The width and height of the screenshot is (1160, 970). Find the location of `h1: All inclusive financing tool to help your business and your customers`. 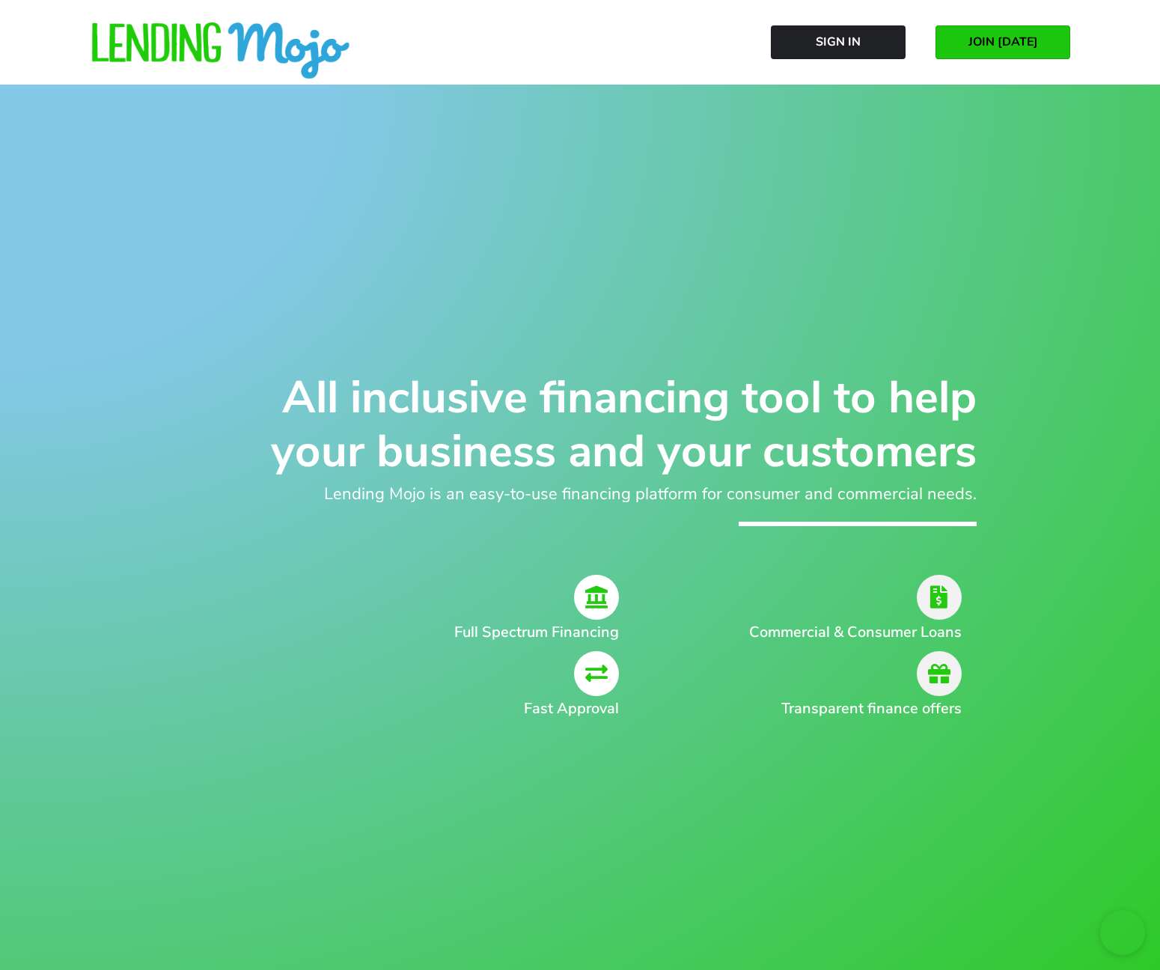

h1: All inclusive financing tool to help your business and your customers is located at coordinates (580, 424).